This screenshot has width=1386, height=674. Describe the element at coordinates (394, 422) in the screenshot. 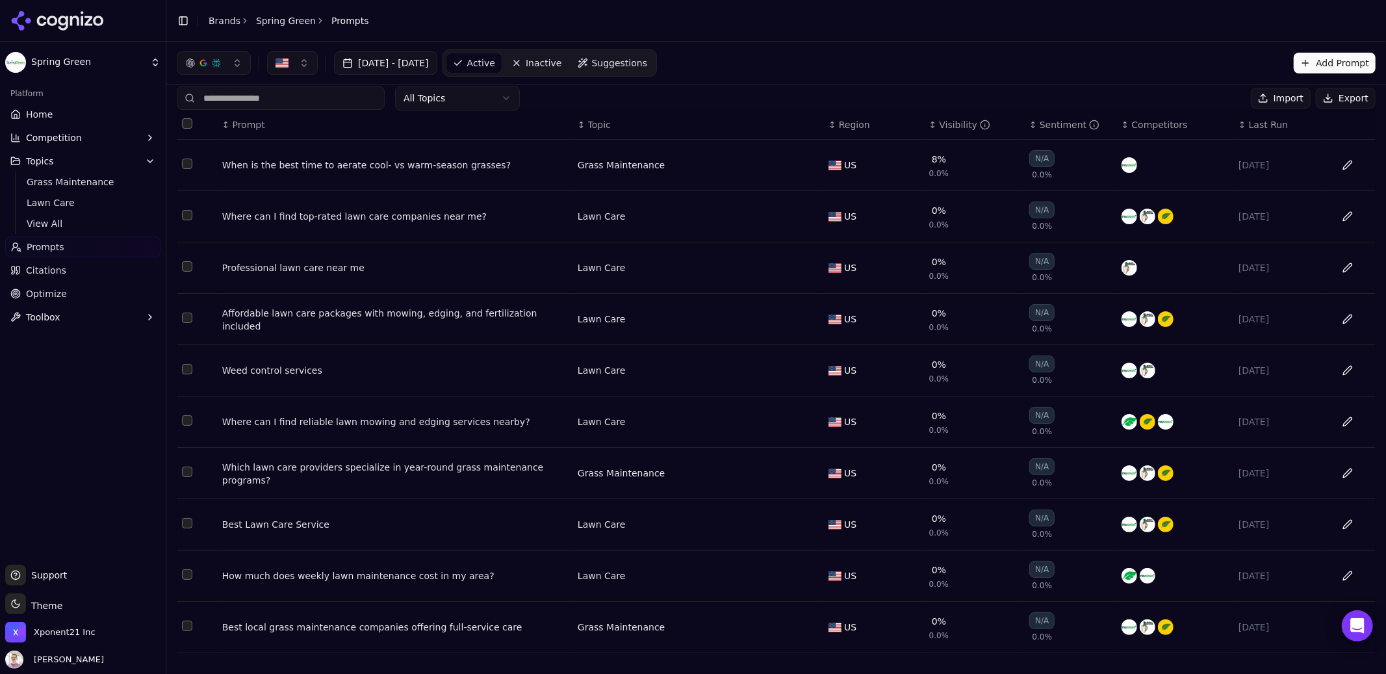

I see `div: Where can I find reliable lawn mowing and edging services nearby?` at that location.